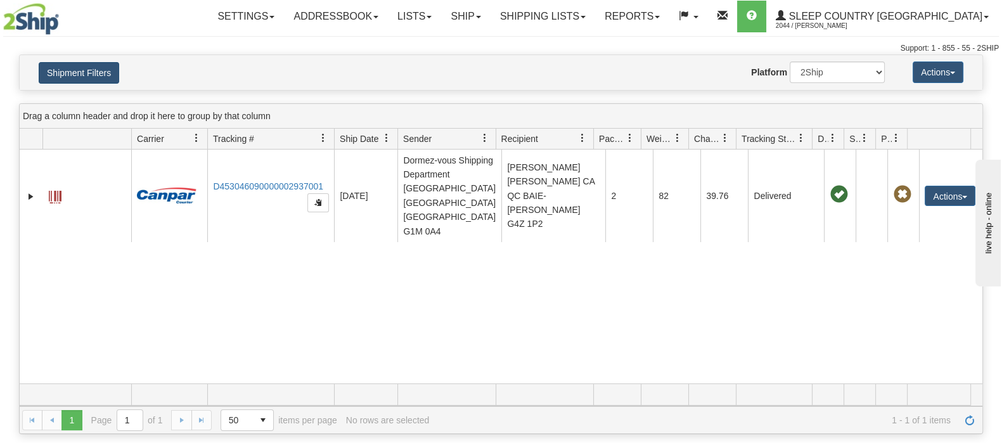 This screenshot has width=1002, height=443. What do you see at coordinates (725, 138) in the screenshot?
I see `a: Charge filter column settings` at bounding box center [725, 138].